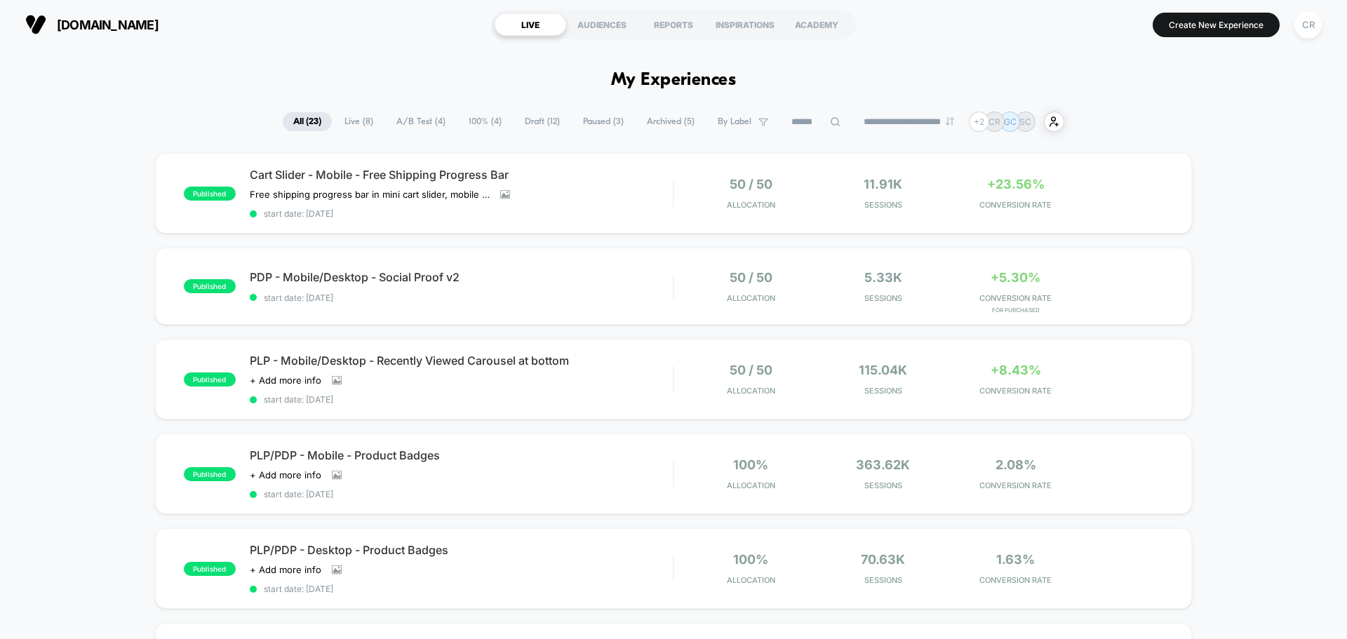 This screenshot has height=639, width=1347. I want to click on span: 363.62k, so click(883, 465).